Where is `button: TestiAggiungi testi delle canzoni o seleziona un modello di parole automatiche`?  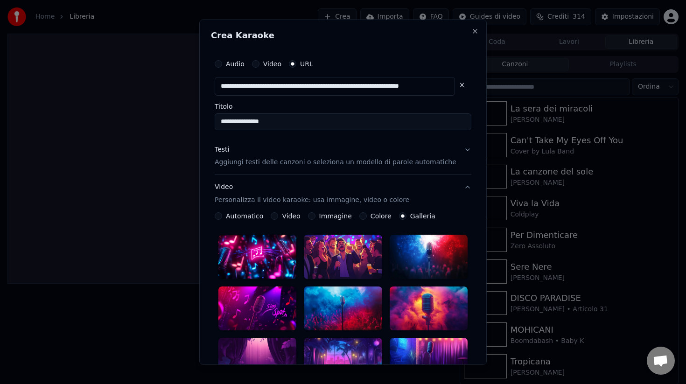 button: TestiAggiungi testi delle canzoni o seleziona un modello di parole automatiche is located at coordinates (343, 156).